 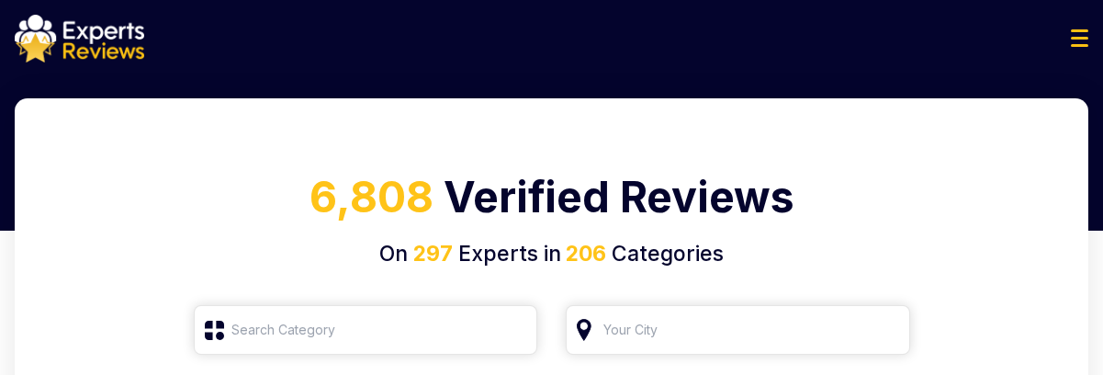 I want to click on h1: Verified Reviews, so click(x=551, y=201).